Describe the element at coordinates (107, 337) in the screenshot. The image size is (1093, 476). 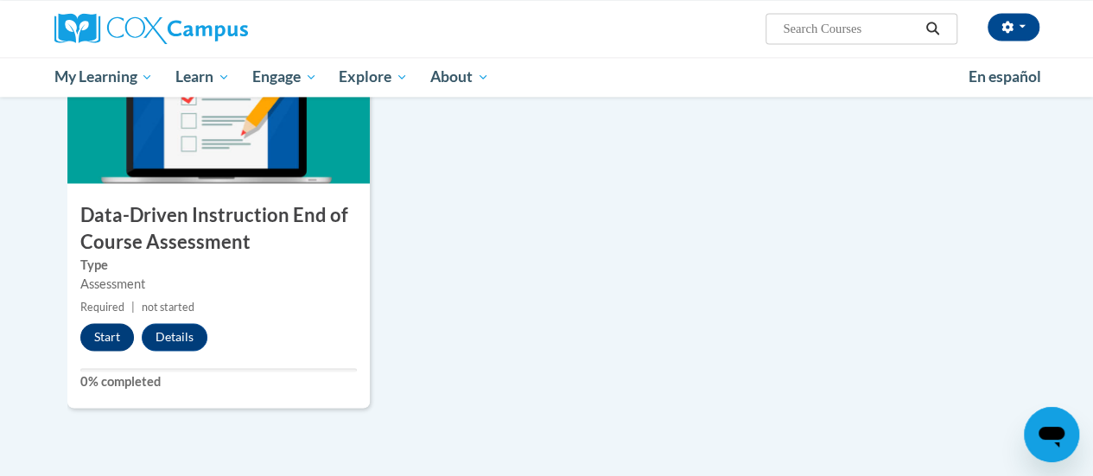
I see `button: Start` at that location.